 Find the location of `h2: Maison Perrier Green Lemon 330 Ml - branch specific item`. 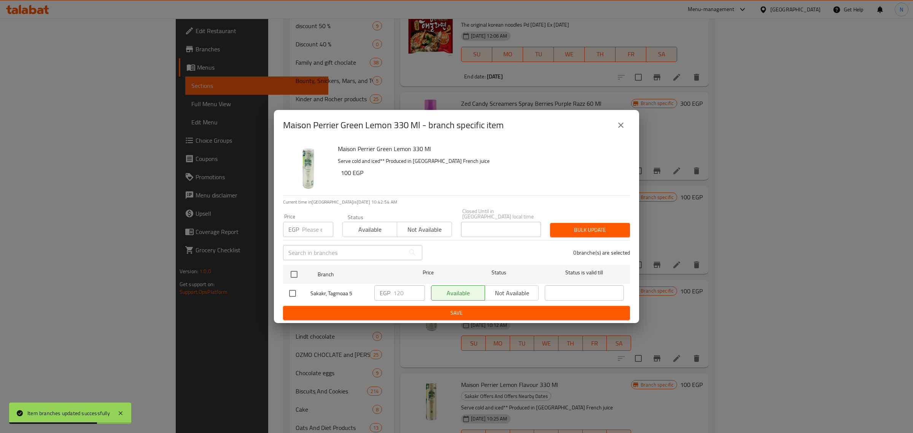

h2: Maison Perrier Green Lemon 330 Ml - branch specific item is located at coordinates (393, 125).